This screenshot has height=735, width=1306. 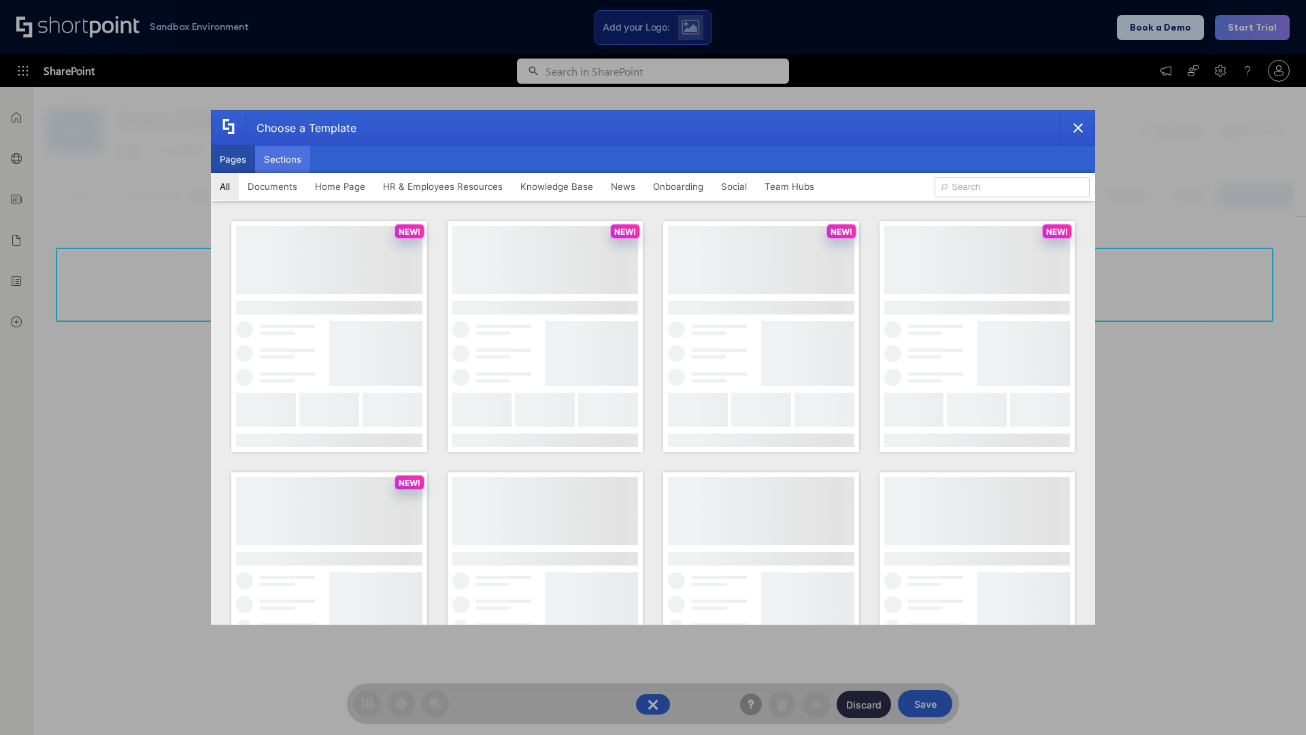 What do you see at coordinates (443, 186) in the screenshot?
I see `button: HR & Employees Resources` at bounding box center [443, 186].